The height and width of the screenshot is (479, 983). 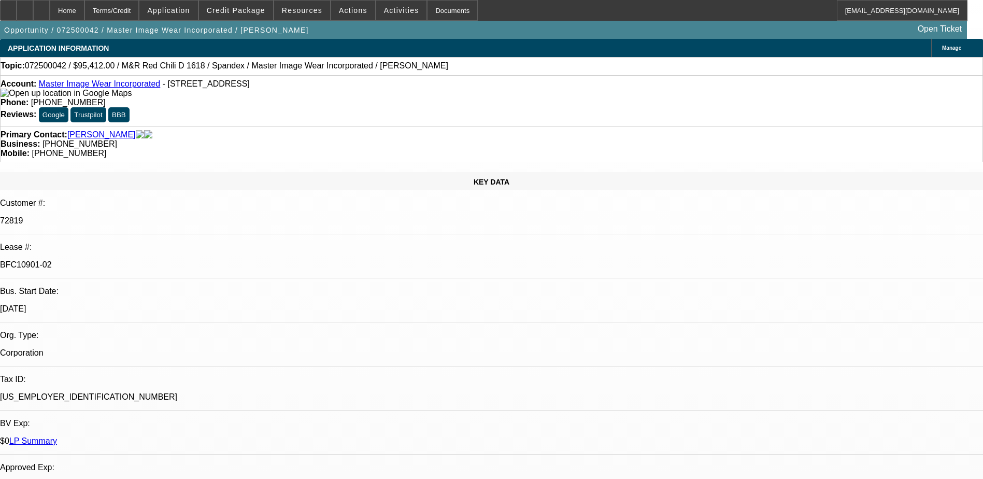 I want to click on button: BBB, so click(x=119, y=115).